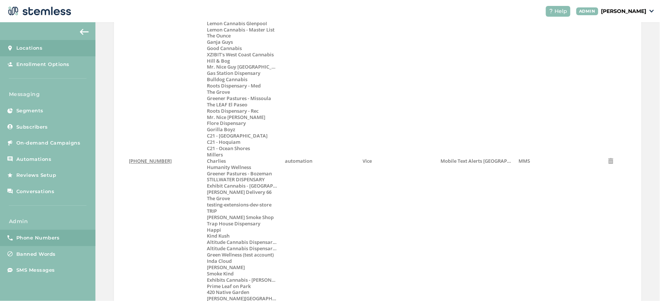 The height and width of the screenshot is (301, 660). I want to click on span: Banned Words, so click(36, 255).